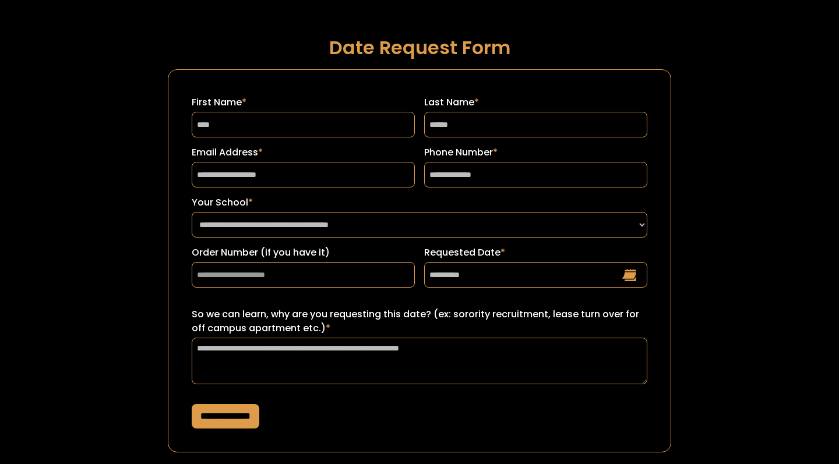 The image size is (839, 464). Describe the element at coordinates (535, 103) in the screenshot. I see `label: Last Name` at that location.